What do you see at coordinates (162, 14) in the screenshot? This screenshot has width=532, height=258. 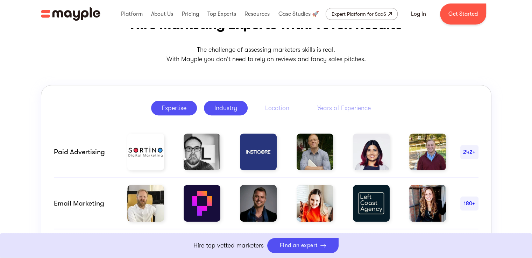 I see `div: About Us` at bounding box center [162, 14].